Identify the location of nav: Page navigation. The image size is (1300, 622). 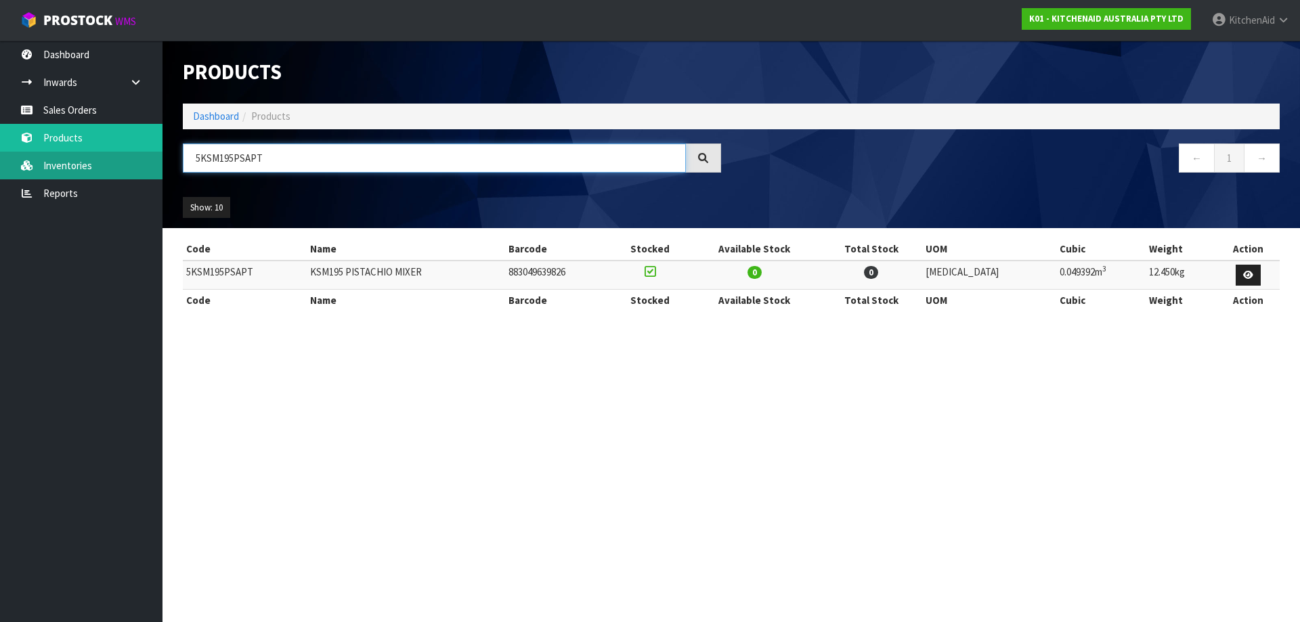
(1010, 160).